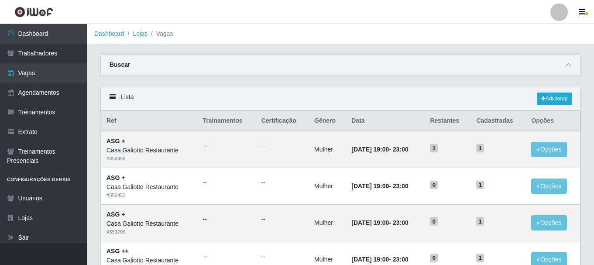  I want to click on th: Cadastradas, so click(499, 121).